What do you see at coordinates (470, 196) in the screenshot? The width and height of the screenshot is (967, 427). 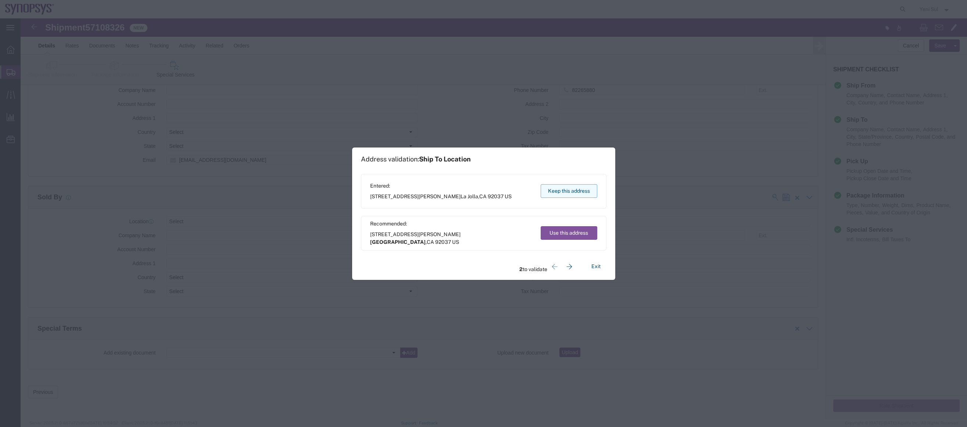 I see `span: La Jolla` at bounding box center [470, 196].